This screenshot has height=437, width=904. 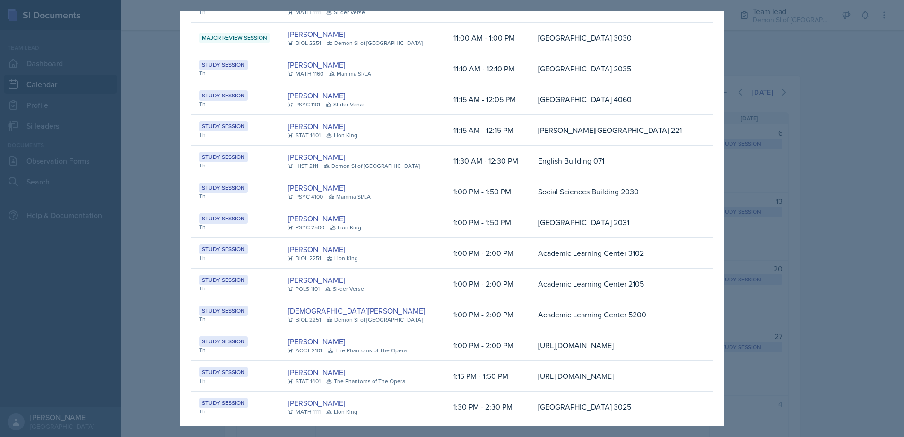 I want to click on td: Academic Learning Center 3102, so click(x=614, y=253).